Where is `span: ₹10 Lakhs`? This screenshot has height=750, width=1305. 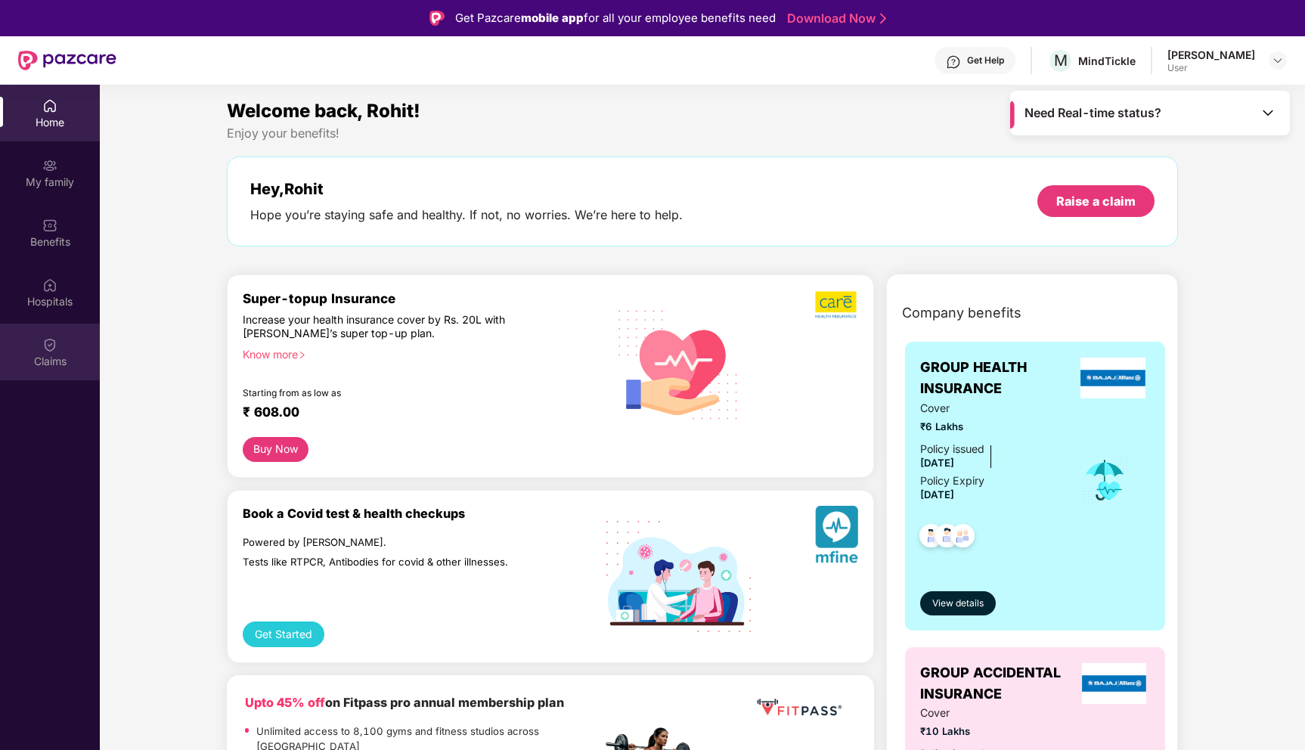 span: ₹10 Lakhs is located at coordinates (990, 731).